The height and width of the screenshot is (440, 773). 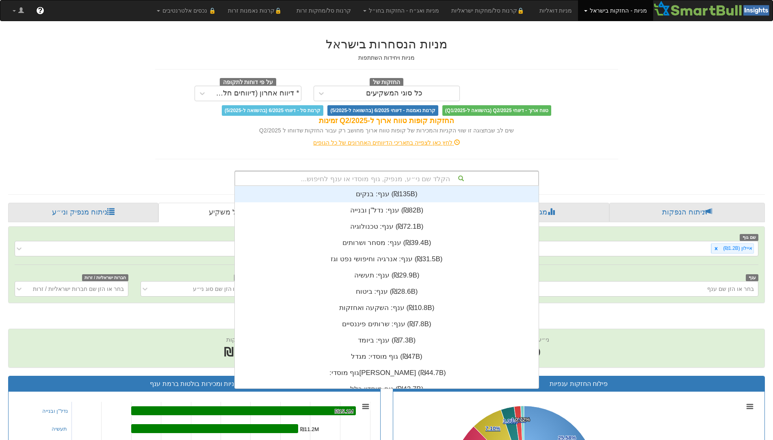 What do you see at coordinates (387, 178) in the screenshot?
I see `div: הקלד שם ני״ע, מנפיק, גוף מוסדי או ענף לחיפוש...` at bounding box center [387, 178].